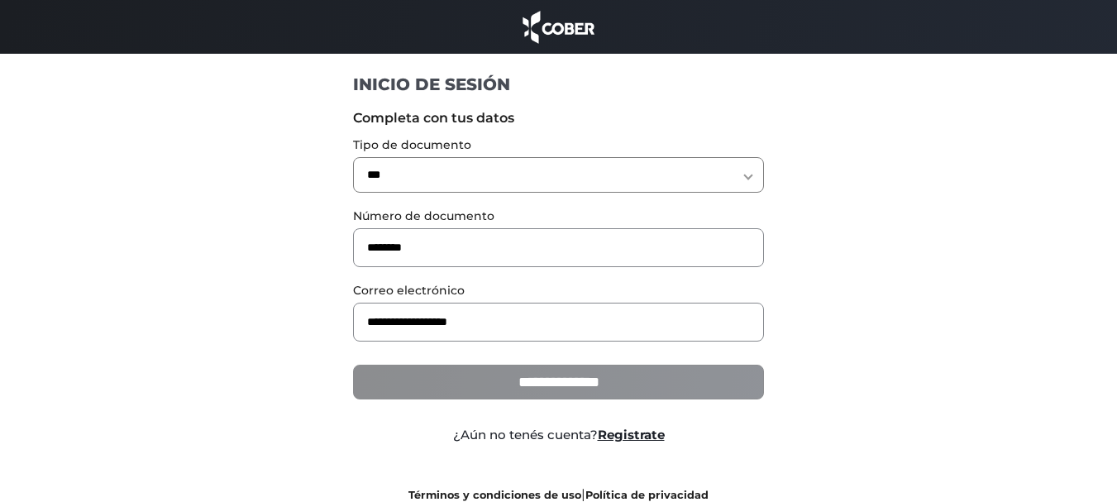 Image resolution: width=1117 pixels, height=502 pixels. Describe the element at coordinates (631, 434) in the screenshot. I see `a: Registrate` at that location.